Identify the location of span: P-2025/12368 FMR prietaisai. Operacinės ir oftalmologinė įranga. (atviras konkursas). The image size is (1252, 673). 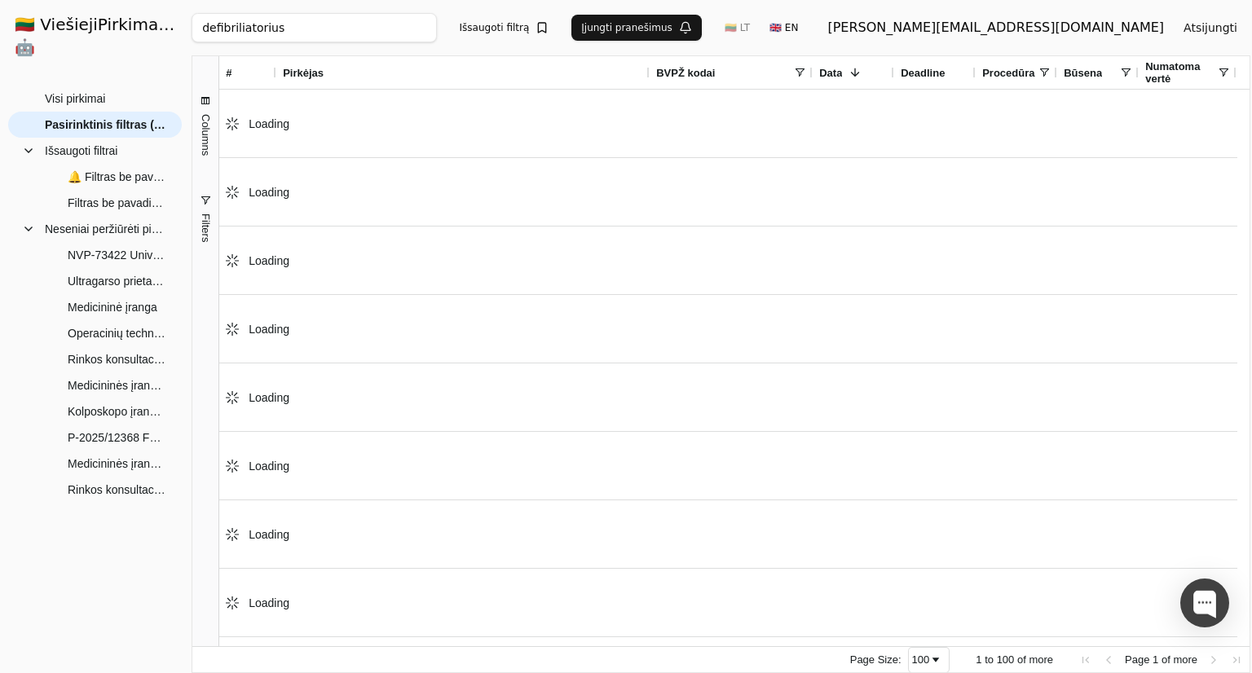
(117, 438).